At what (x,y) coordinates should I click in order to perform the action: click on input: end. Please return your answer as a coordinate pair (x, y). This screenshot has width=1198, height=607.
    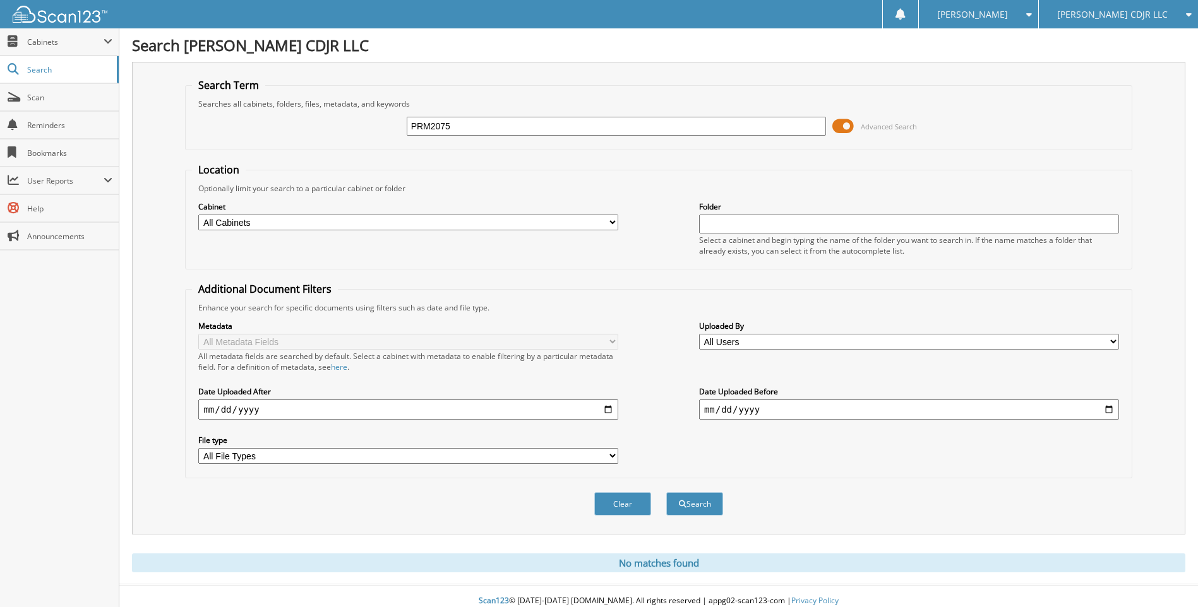
    Looking at the image, I should click on (909, 410).